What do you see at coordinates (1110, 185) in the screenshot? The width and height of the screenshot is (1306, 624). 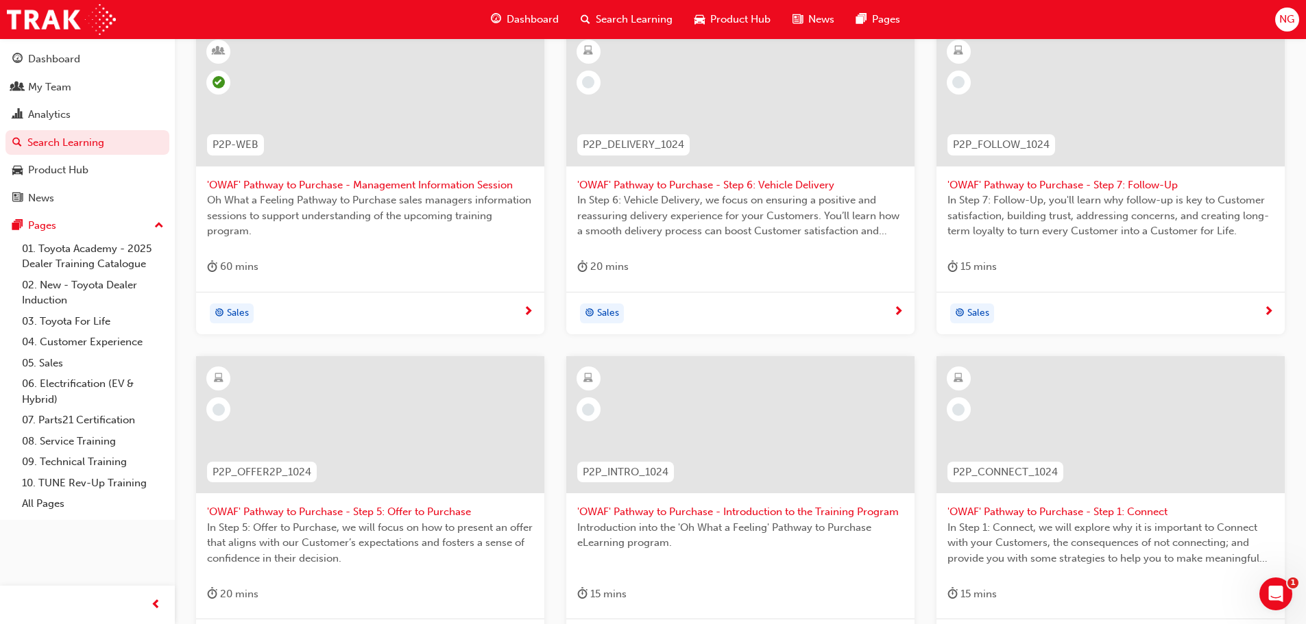 I see `span: 'OWAF' Pathway to Purchase - Step 7: Follow-Up` at bounding box center [1110, 185].